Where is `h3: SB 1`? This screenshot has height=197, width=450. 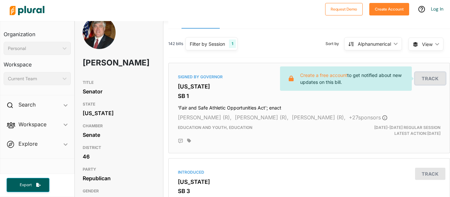 h3: SB 1 is located at coordinates (309, 96).